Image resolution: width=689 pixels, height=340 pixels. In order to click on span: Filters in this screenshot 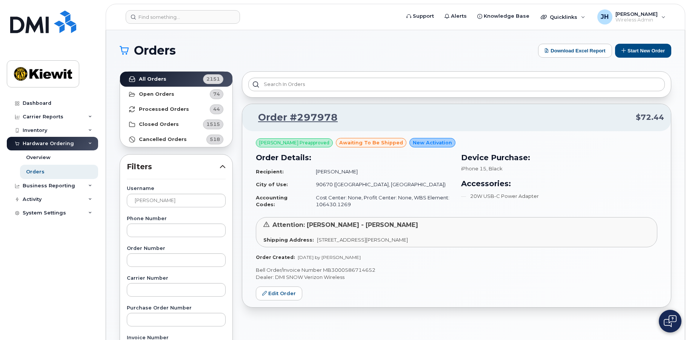, I will do `click(173, 167)`.